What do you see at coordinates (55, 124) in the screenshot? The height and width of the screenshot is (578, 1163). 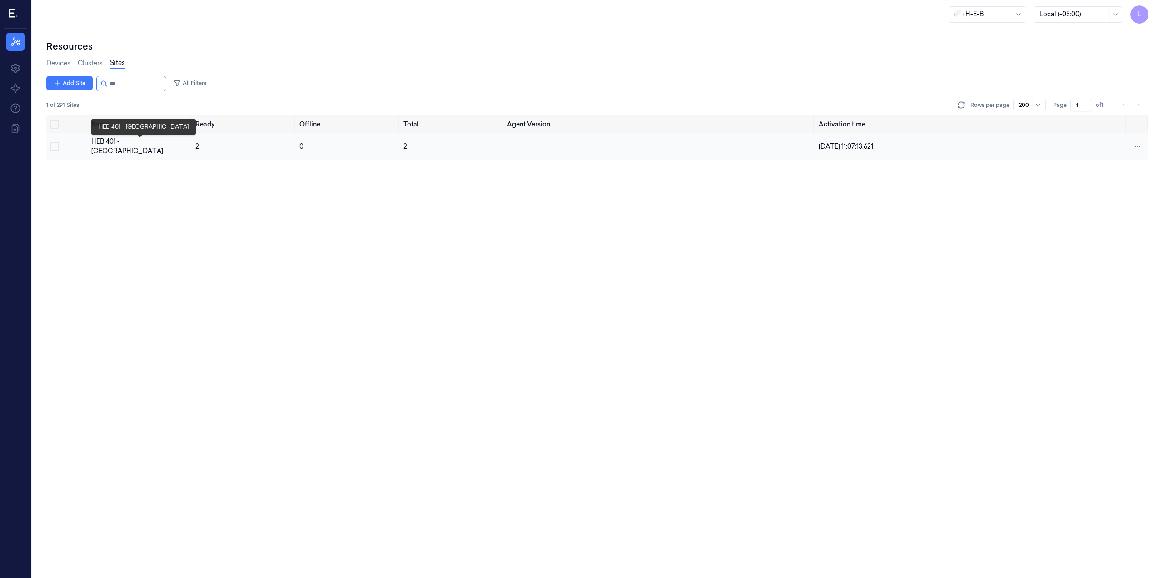 I see `button: Select all` at bounding box center [55, 124].